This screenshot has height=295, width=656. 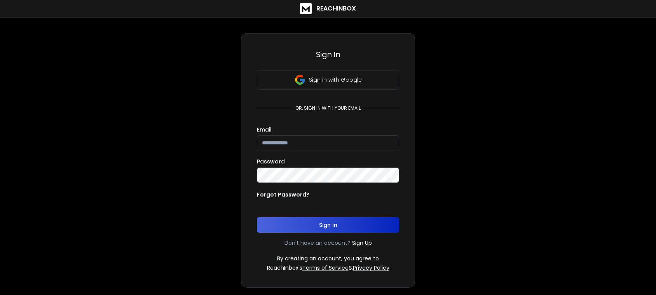 What do you see at coordinates (328, 258) in the screenshot?
I see `p: By creating an account, you agree to` at bounding box center [328, 258].